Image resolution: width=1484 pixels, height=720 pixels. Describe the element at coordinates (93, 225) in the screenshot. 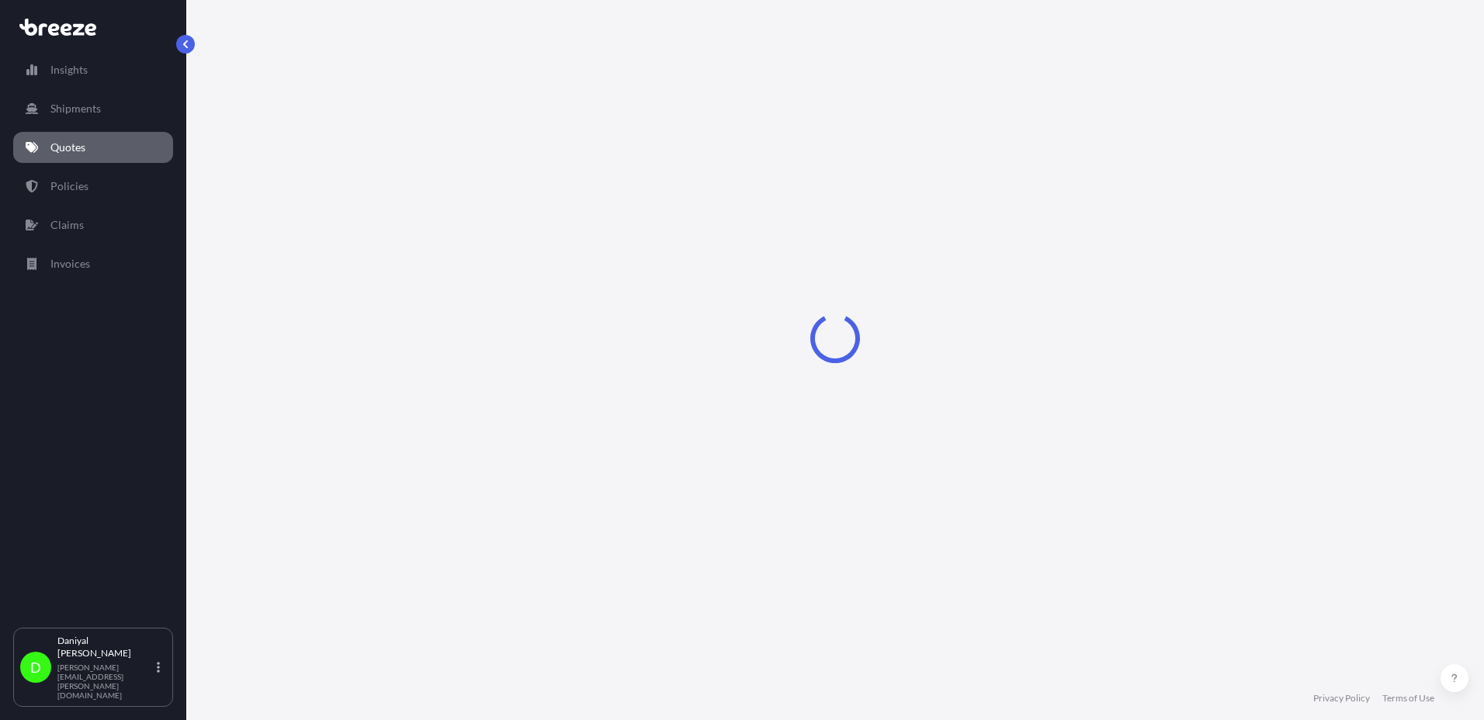

I see `a: Claims` at that location.